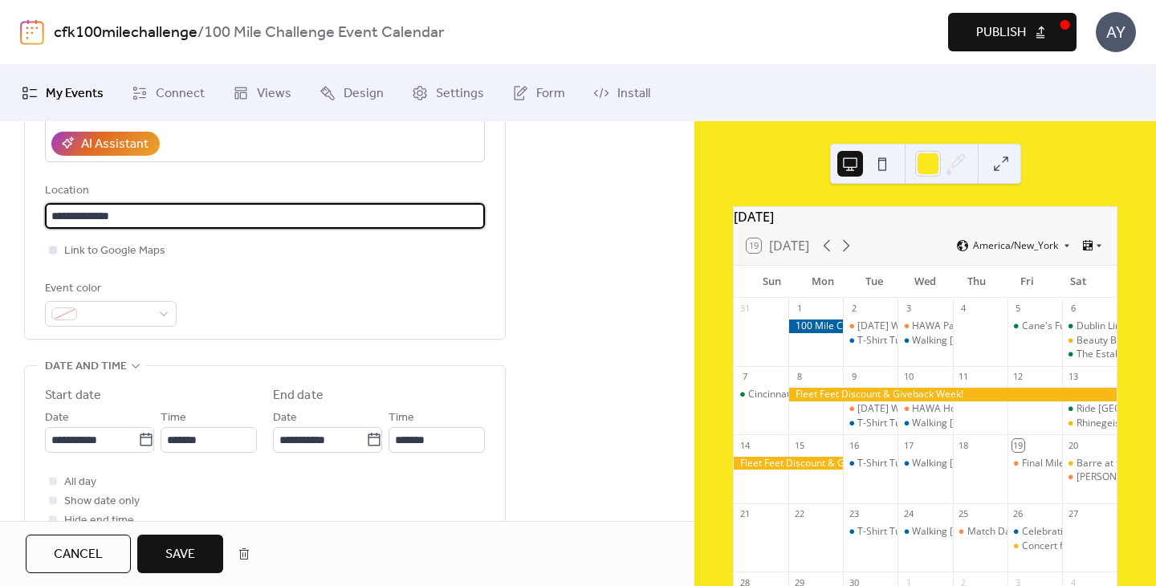  I want to click on div: 23, so click(853, 514).